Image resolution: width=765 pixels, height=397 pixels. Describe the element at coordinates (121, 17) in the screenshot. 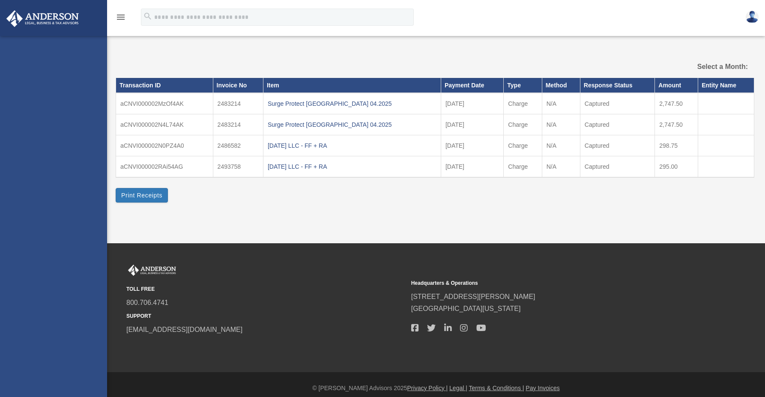

I see `i: menu` at that location.